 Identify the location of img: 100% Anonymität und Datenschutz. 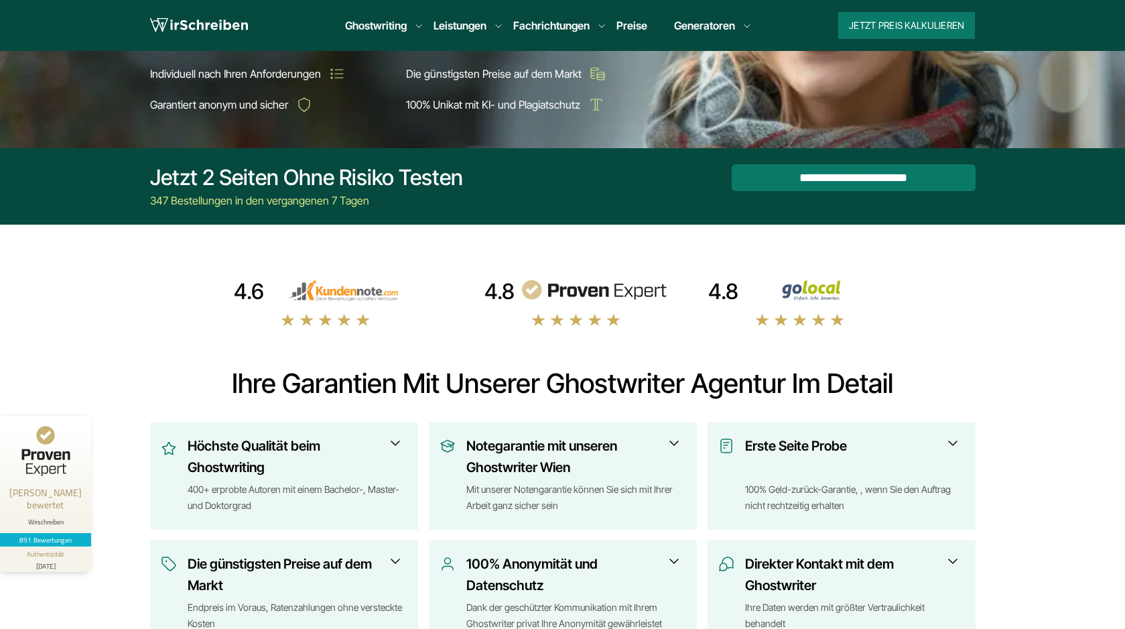
(448, 564).